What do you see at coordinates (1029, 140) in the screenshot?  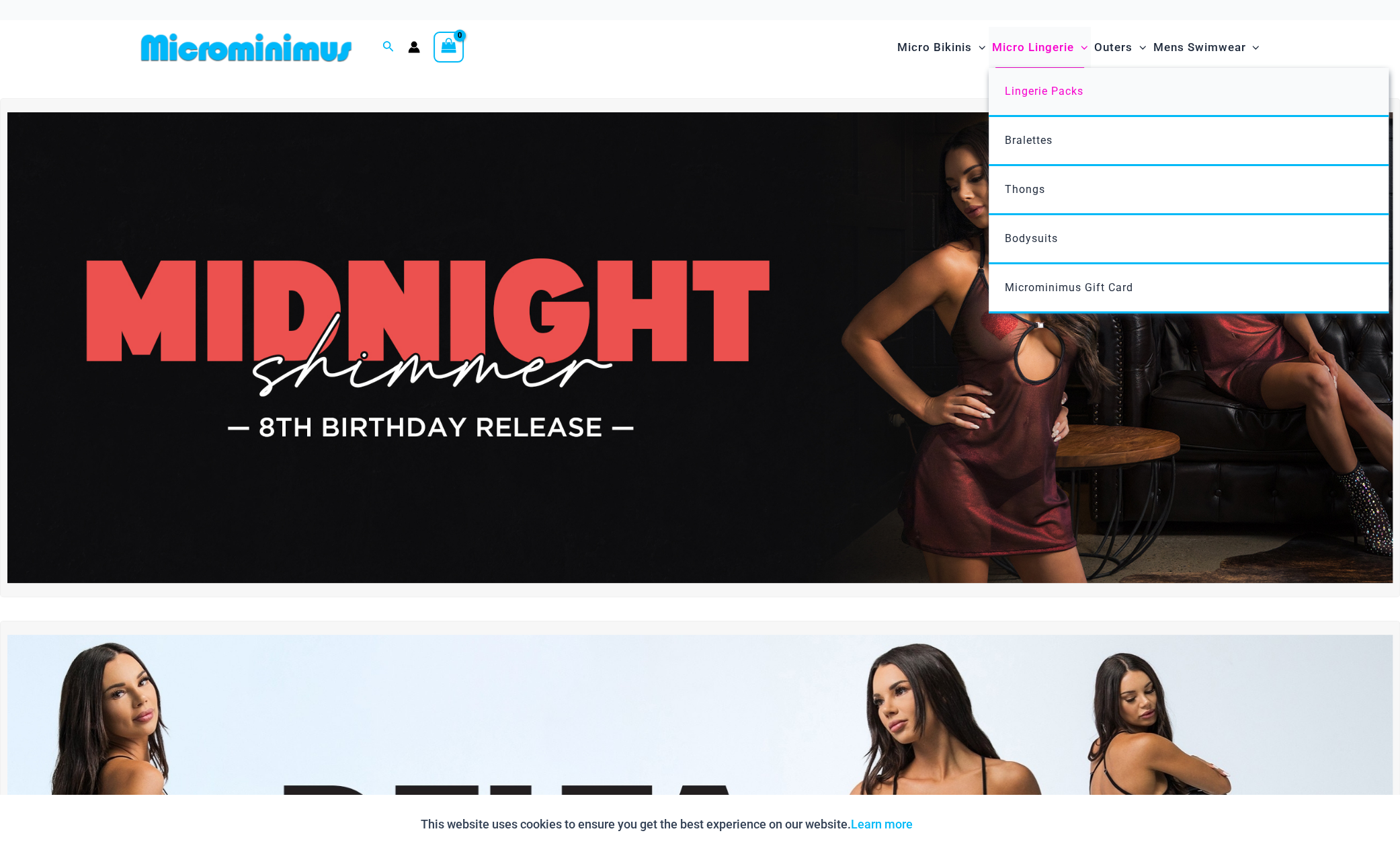 I see `span: Bralettes` at bounding box center [1029, 140].